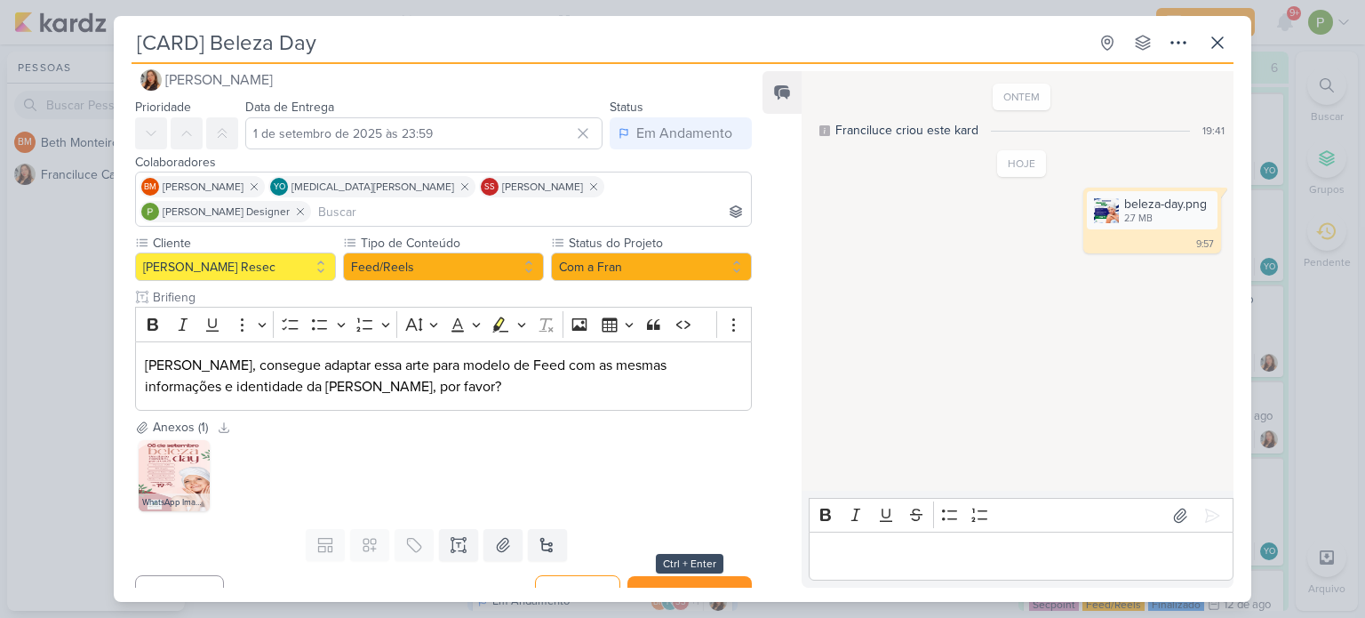 This screenshot has height=618, width=1365. I want to click on div: Simone Regina Sa, so click(490, 187).